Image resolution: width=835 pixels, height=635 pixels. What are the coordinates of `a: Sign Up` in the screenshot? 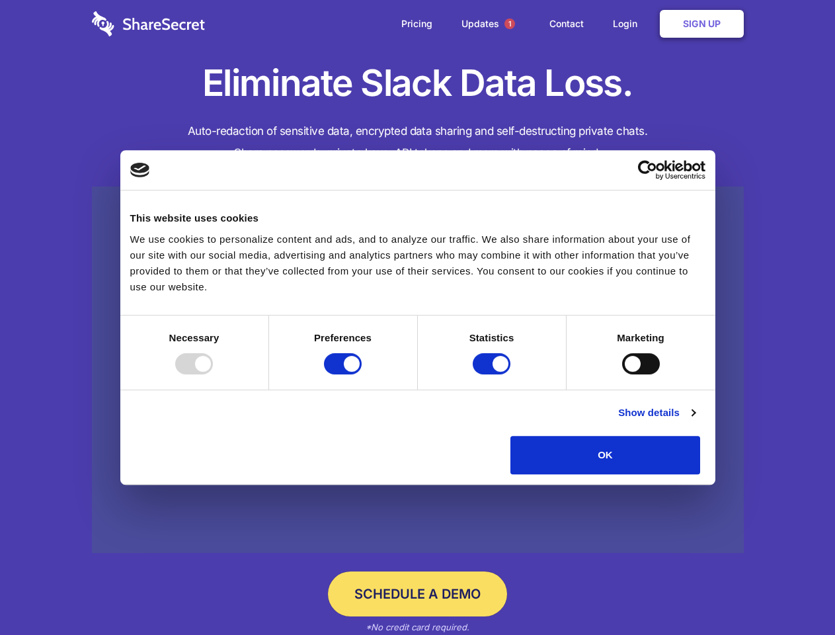 It's located at (701, 24).